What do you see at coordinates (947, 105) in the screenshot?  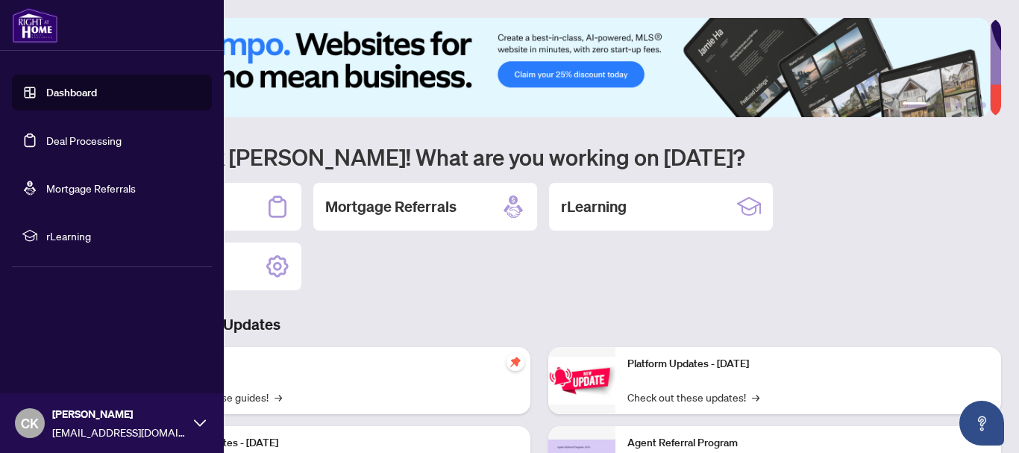 I see `button: 3` at bounding box center [947, 105].